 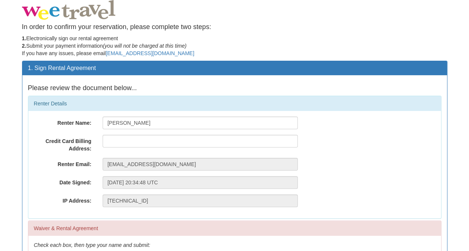 I want to click on p: Electronically sign our rental agreement Submit your payment information If you have any issues, ..., so click(x=235, y=46).